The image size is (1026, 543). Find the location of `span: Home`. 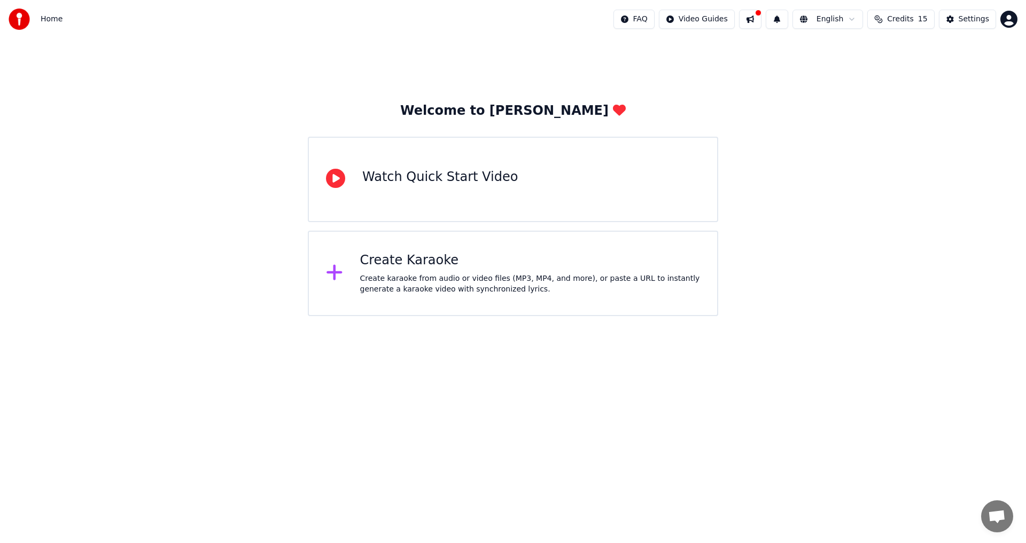

span: Home is located at coordinates (51, 19).